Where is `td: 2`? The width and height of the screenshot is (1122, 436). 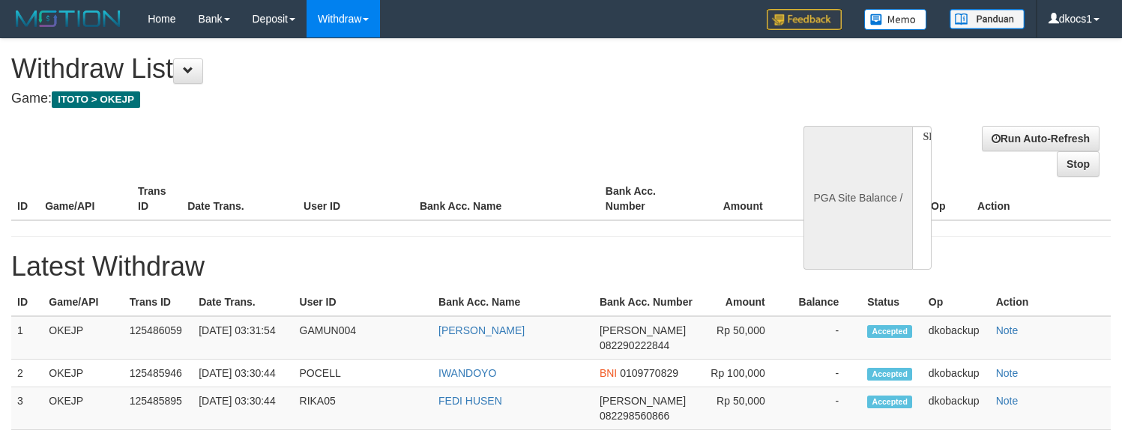
td: 2 is located at coordinates (27, 373).